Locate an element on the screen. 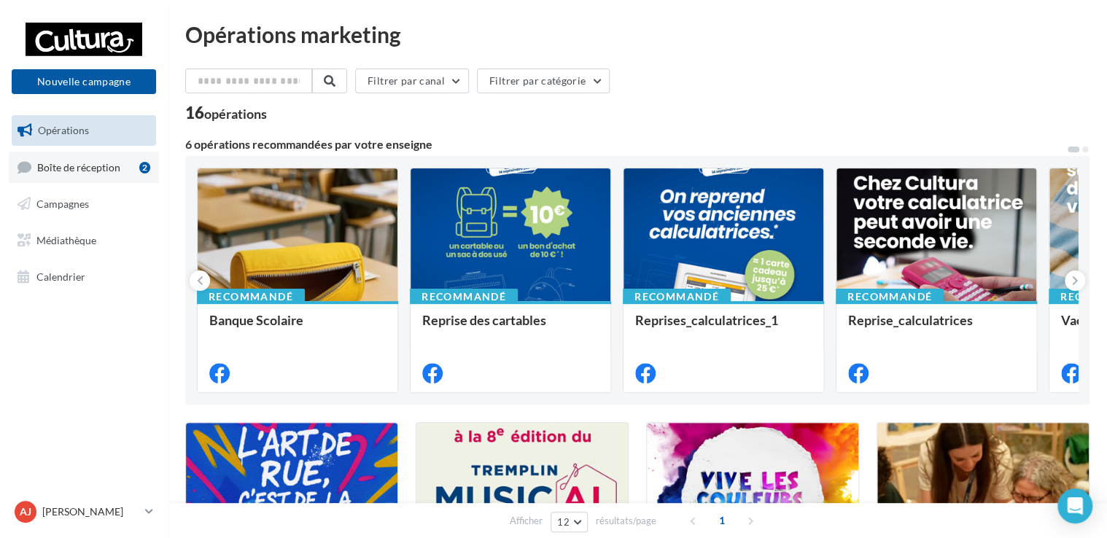 This screenshot has height=538, width=1107. a: Calendrier is located at coordinates (84, 277).